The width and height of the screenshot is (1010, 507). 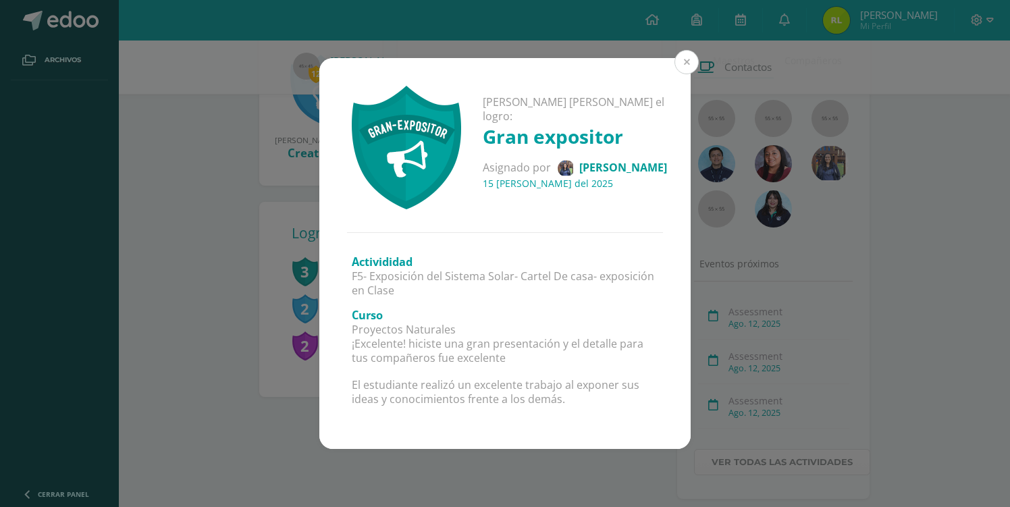 I want to click on img: 2c5fbf2d9c5fce92aadbc97e381d6d41.png, so click(x=566, y=168).